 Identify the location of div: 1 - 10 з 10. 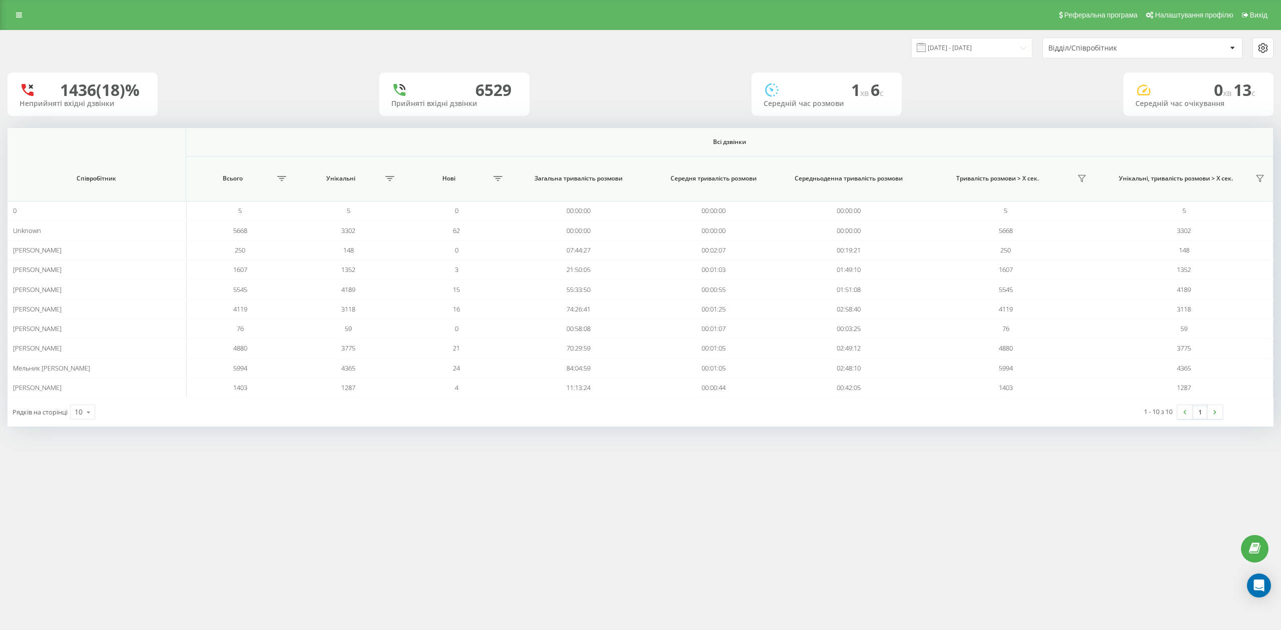
(1158, 412).